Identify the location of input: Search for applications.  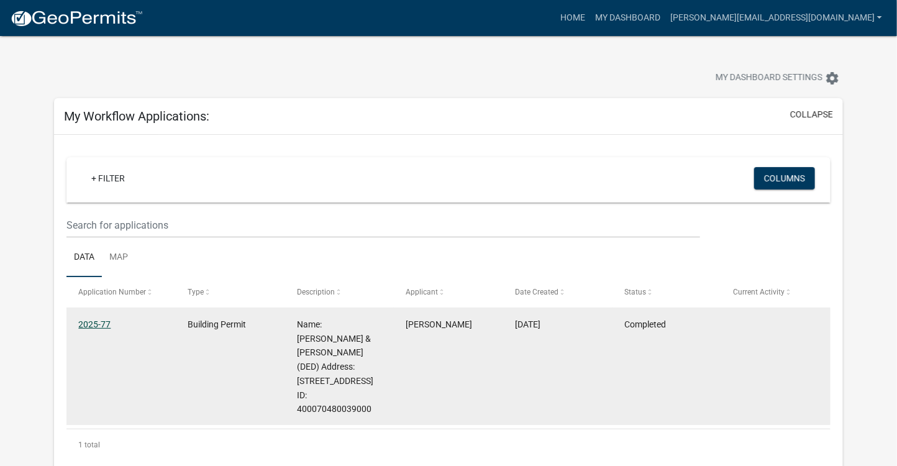
(383, 225).